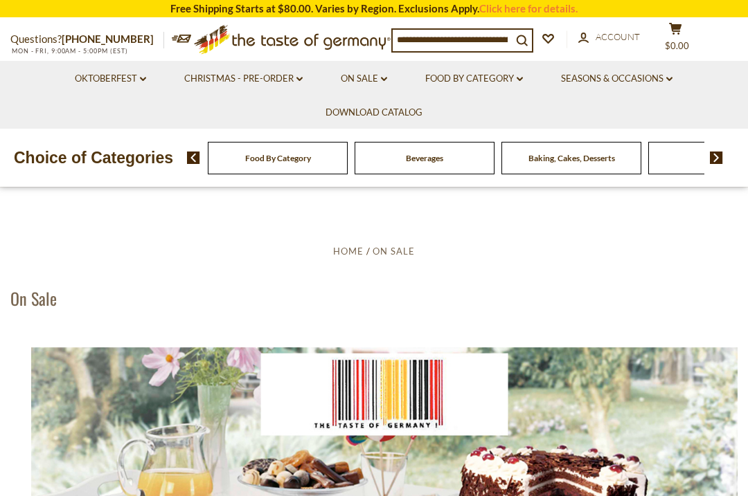 This screenshot has height=496, width=748. I want to click on p: Questions?, so click(87, 39).